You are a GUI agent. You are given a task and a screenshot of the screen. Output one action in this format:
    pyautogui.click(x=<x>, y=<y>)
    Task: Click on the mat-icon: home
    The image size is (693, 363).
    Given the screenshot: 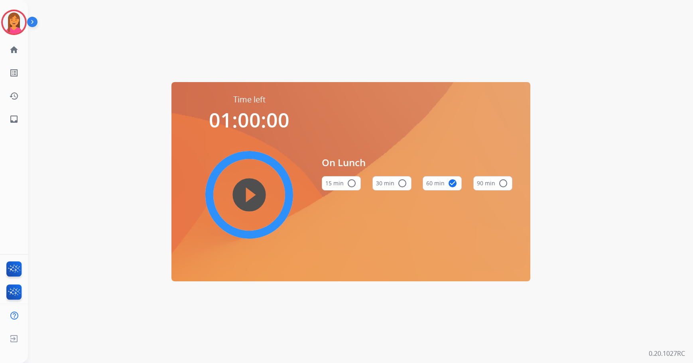 What is the action you would take?
    pyautogui.click(x=14, y=50)
    